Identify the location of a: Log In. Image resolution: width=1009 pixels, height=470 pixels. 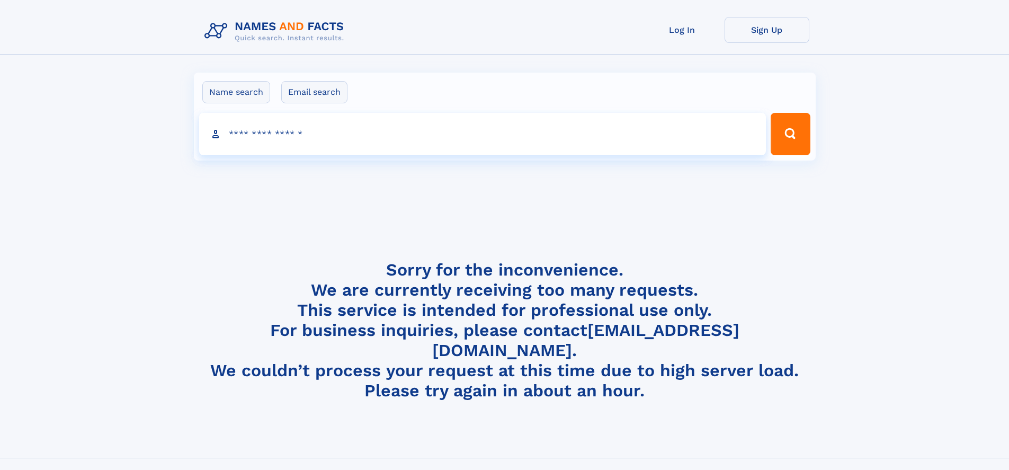
(682, 30).